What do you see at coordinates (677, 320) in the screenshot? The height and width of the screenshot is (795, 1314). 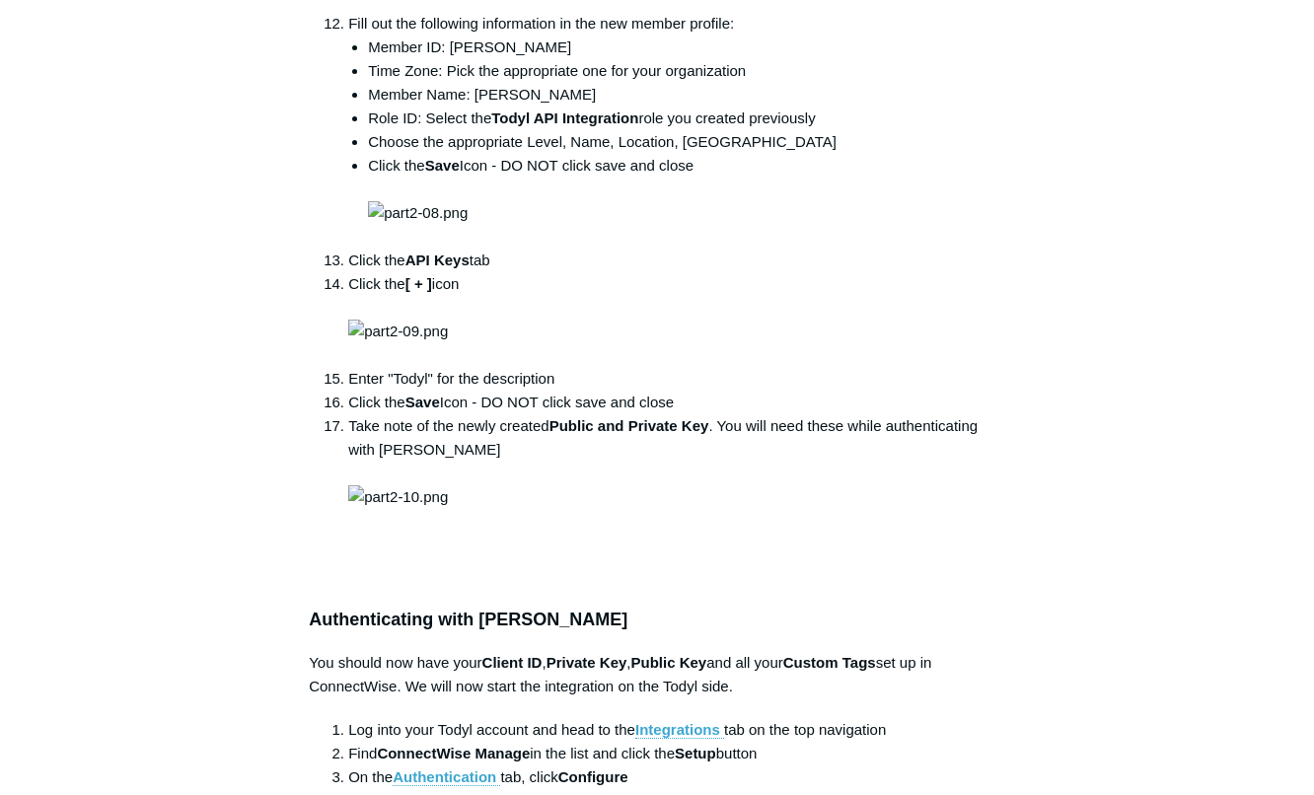 I see `li: Click the icon` at bounding box center [677, 320].